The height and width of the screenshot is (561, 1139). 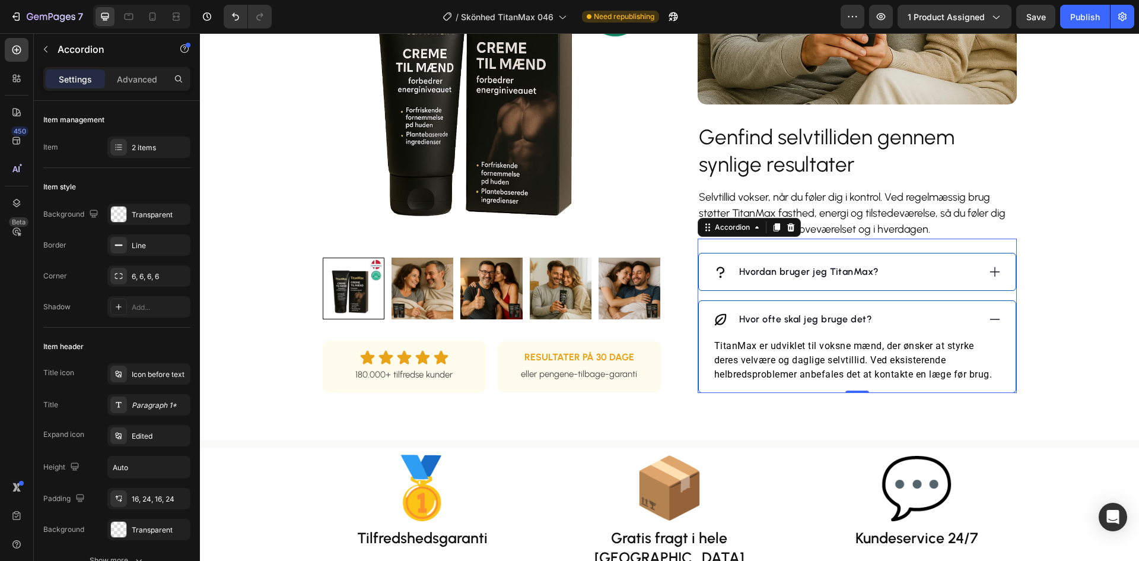 I want to click on div: Undo/Redo, so click(x=247, y=17).